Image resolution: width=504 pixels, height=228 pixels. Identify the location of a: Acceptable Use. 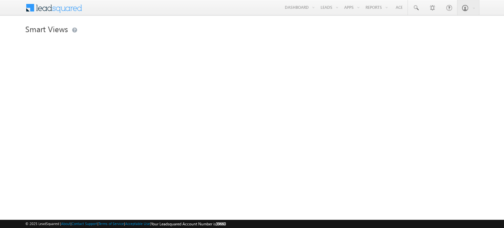
(137, 223).